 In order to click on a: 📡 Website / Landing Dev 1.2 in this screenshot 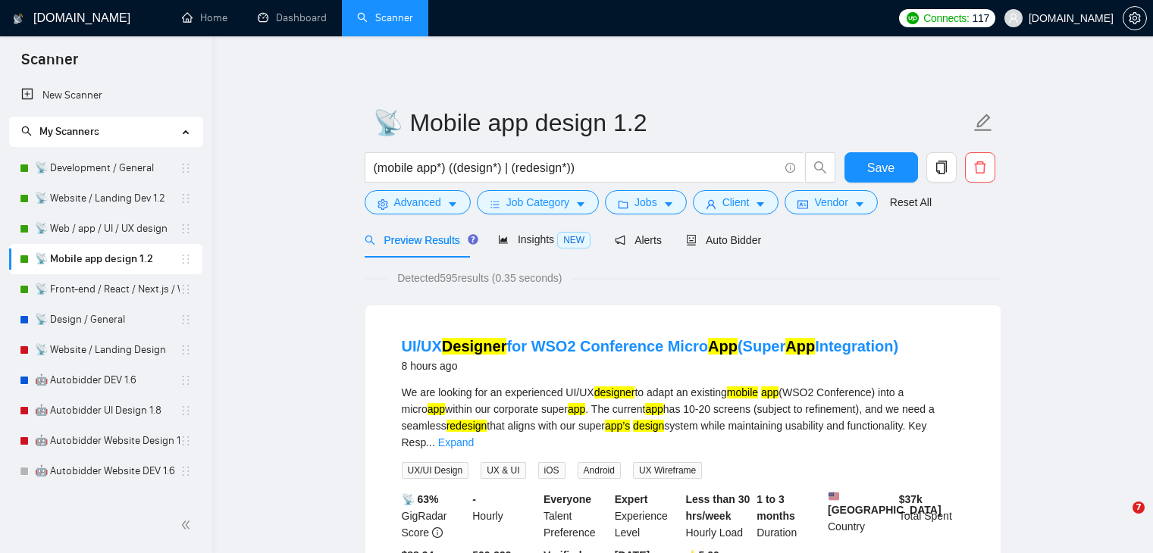, I will do `click(107, 199)`.